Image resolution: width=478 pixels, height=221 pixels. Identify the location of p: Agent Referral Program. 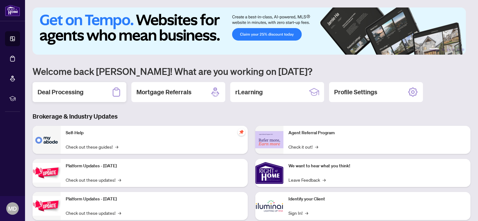
(377, 133).